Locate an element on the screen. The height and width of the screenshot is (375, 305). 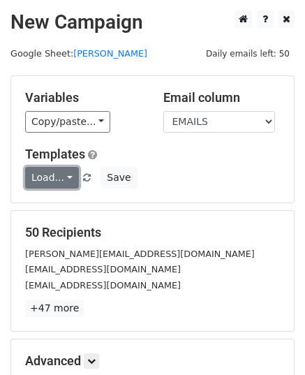
h5: Advanced is located at coordinates (152, 361).